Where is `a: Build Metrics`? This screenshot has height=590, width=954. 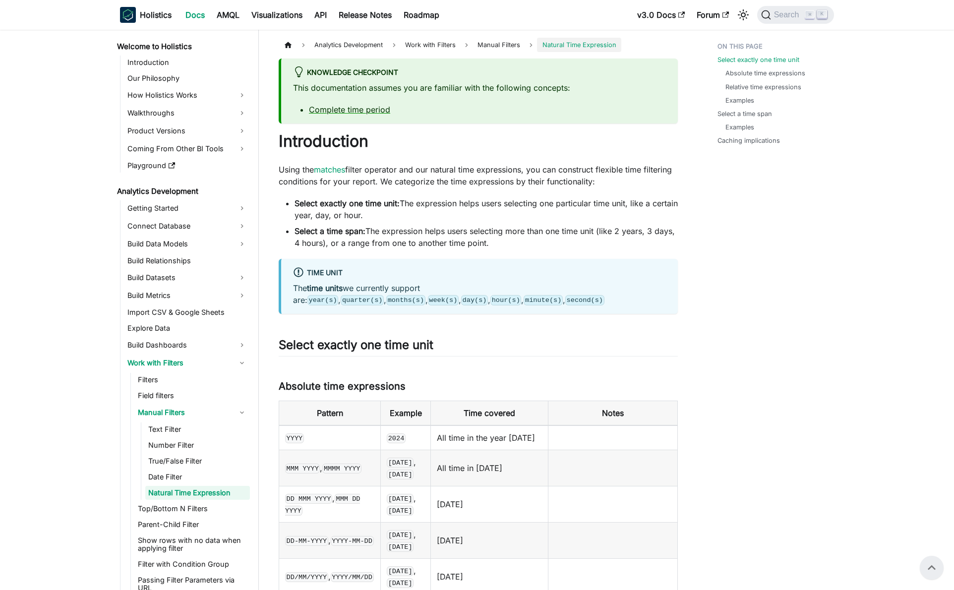 a: Build Metrics is located at coordinates (187, 296).